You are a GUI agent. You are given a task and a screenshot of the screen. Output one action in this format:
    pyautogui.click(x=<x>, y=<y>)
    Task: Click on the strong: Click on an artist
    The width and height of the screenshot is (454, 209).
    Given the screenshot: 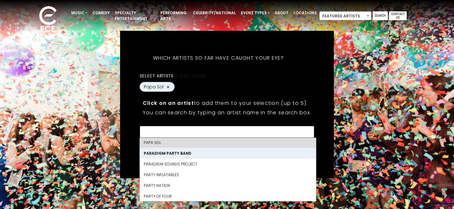 What is the action you would take?
    pyautogui.click(x=168, y=103)
    